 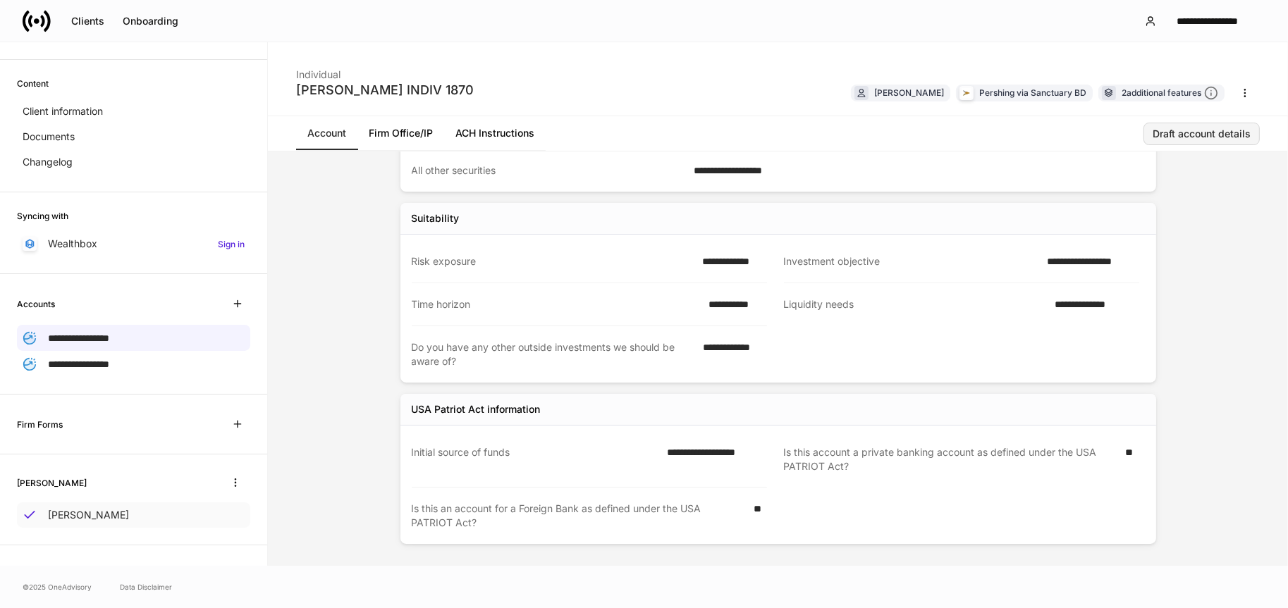 I want to click on h6: Content, so click(x=32, y=83).